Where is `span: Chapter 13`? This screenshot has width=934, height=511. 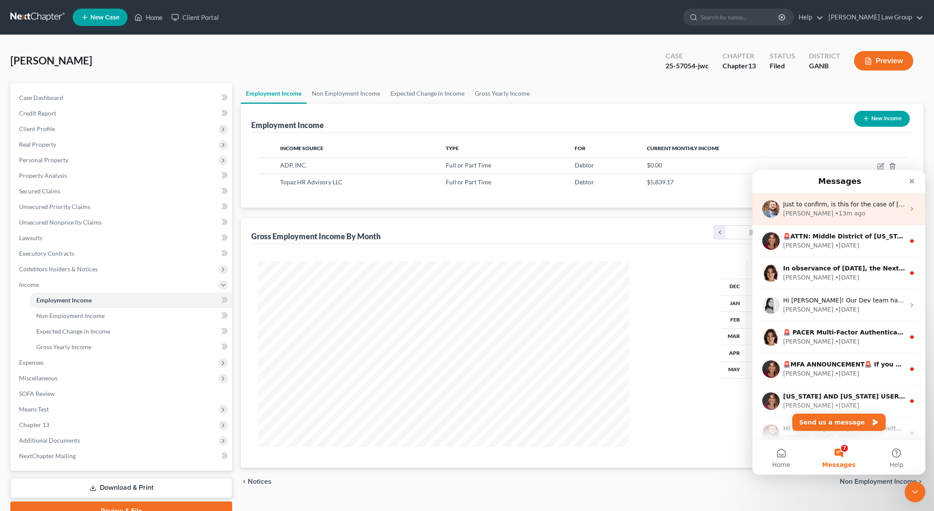
span: Chapter 13 is located at coordinates (34, 424).